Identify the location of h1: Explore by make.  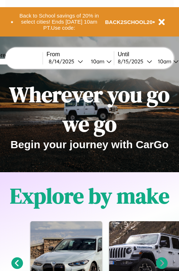
(90, 196).